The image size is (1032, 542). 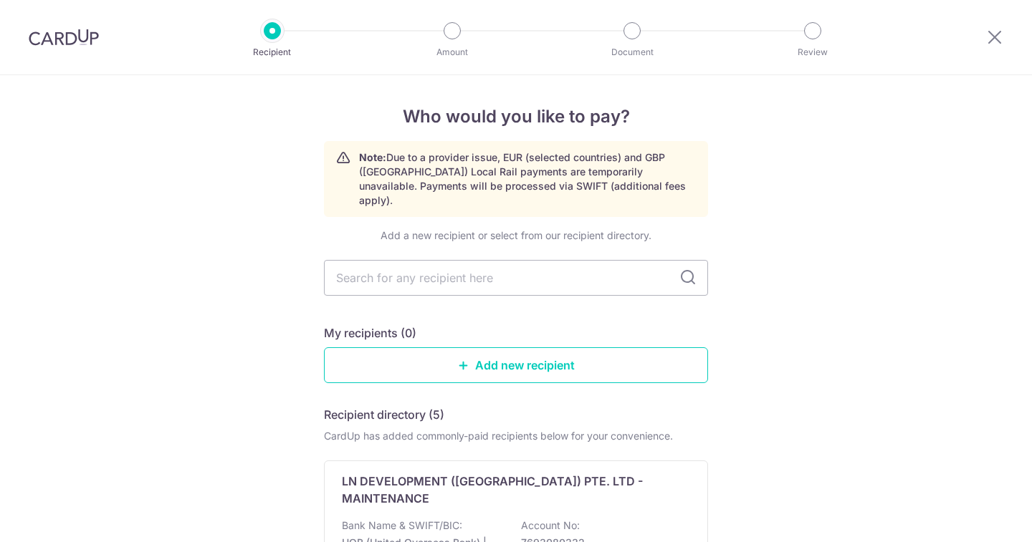 I want to click on h5: My recipients (0), so click(x=370, y=333).